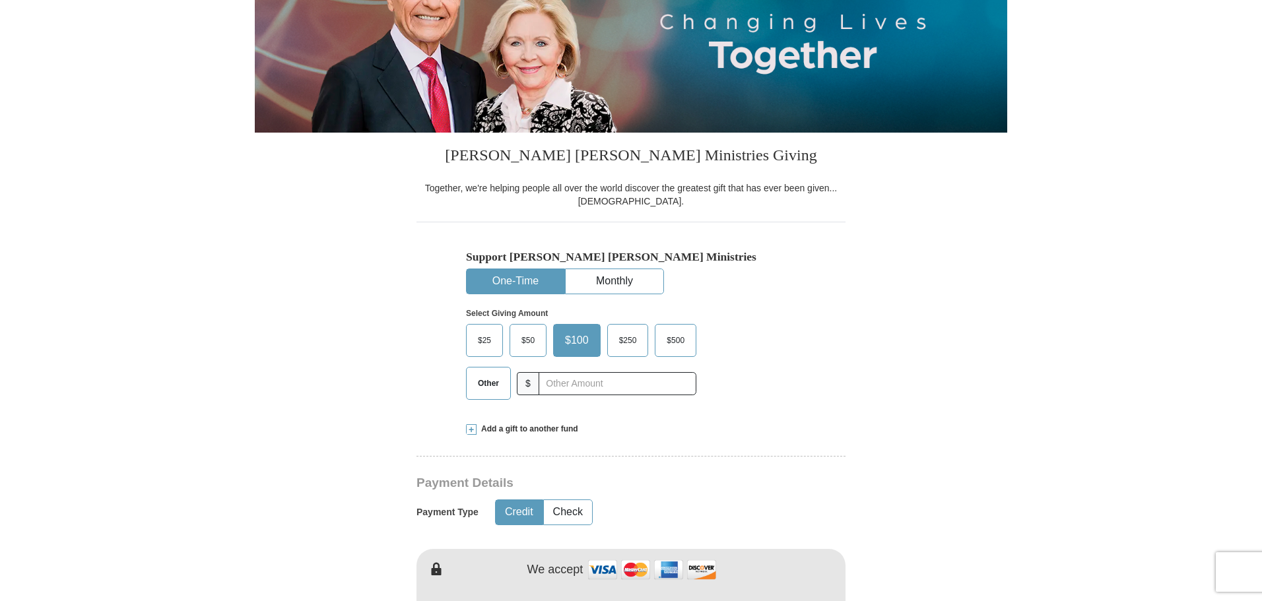 This screenshot has width=1262, height=601. I want to click on button: Check, so click(567, 512).